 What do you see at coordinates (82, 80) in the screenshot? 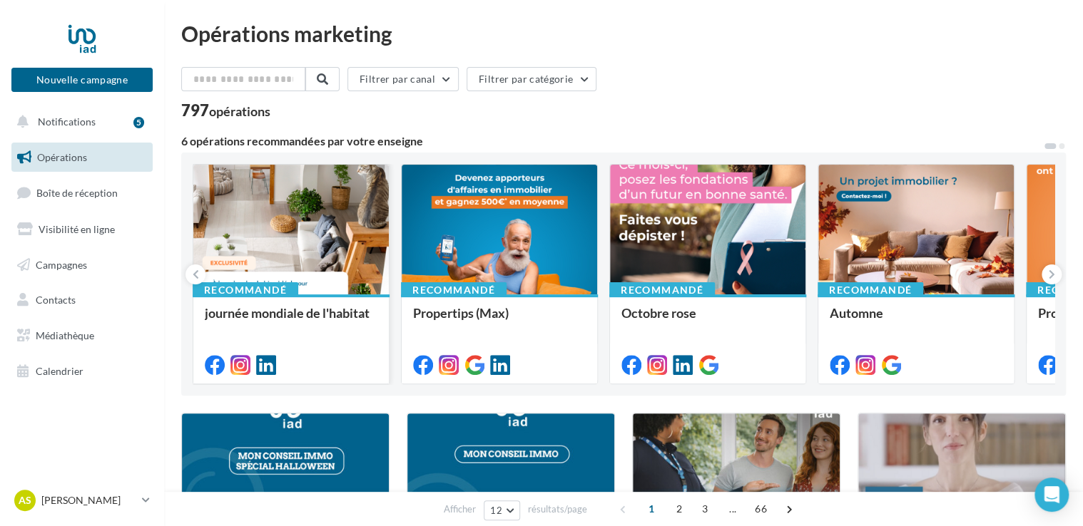
I see `button: Nouvelle campagne` at bounding box center [82, 80].